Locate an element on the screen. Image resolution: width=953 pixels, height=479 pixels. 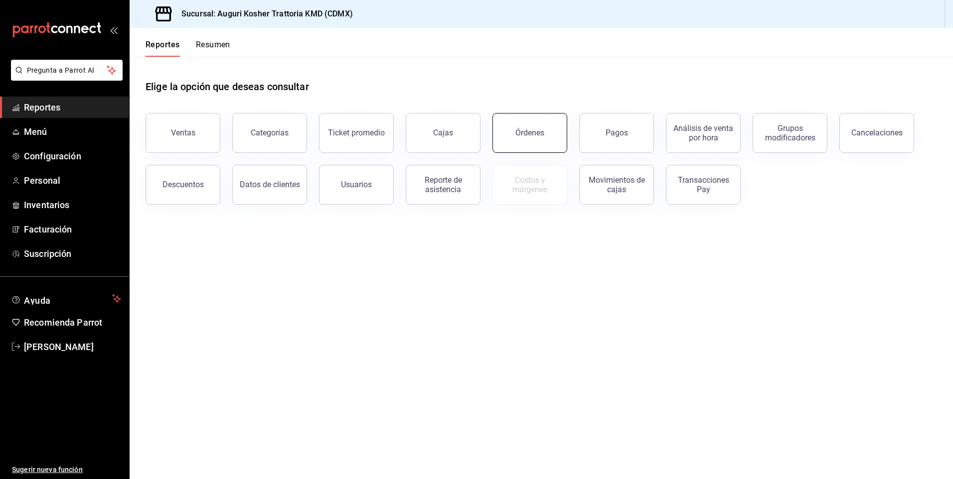
button: Cajas is located at coordinates (443, 133).